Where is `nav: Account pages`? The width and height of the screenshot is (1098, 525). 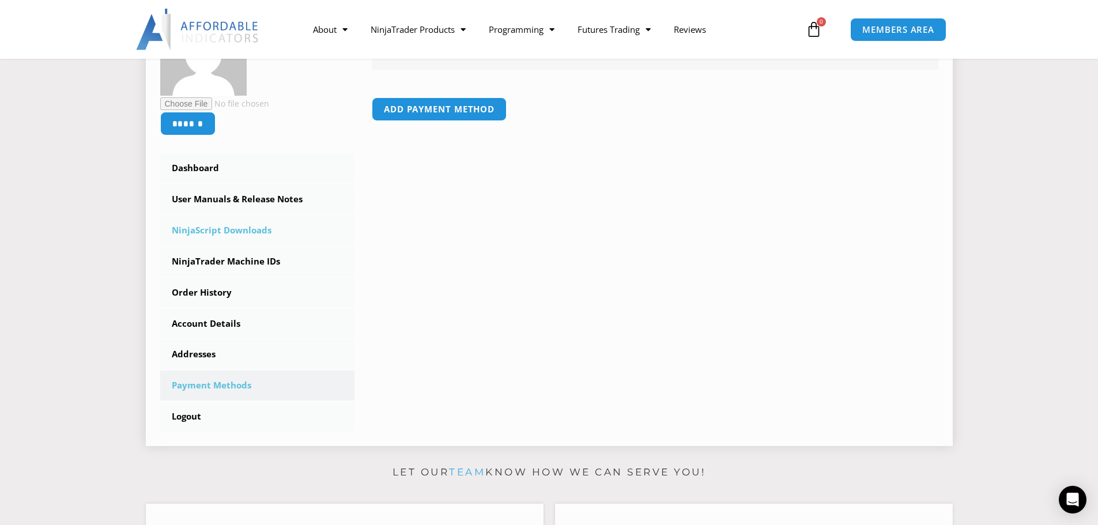
nav: Account pages is located at coordinates (258, 292).